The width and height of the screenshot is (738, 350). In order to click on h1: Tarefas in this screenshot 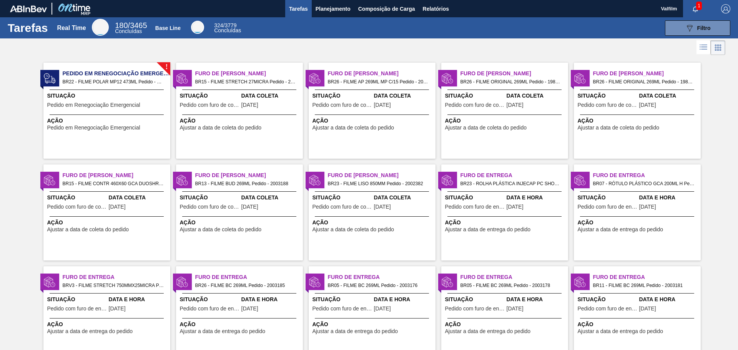, I will do `click(28, 28)`.